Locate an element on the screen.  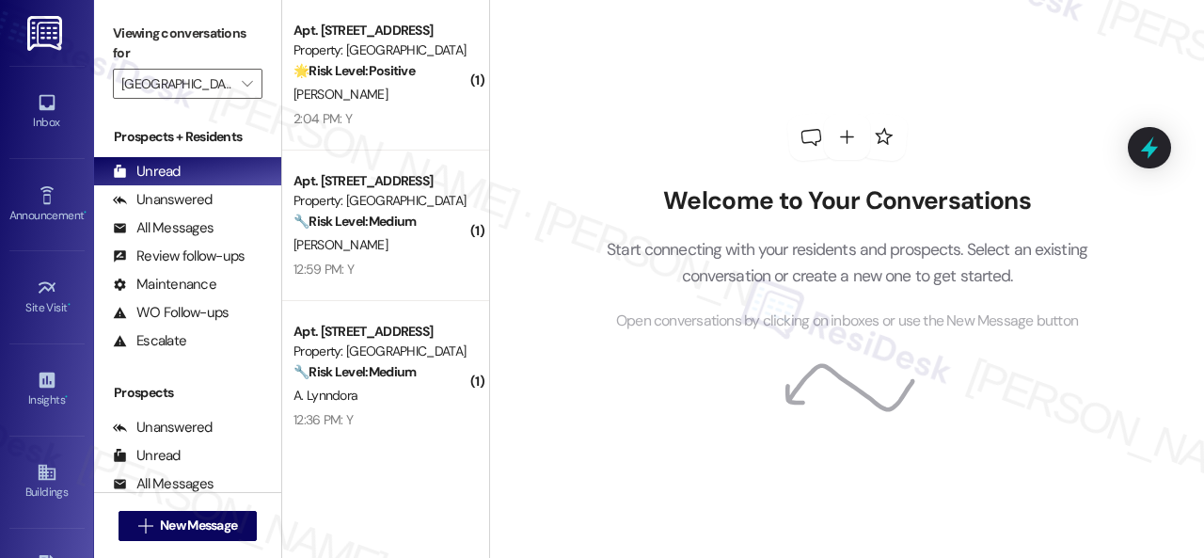
div: Prospects is located at coordinates (187, 392).